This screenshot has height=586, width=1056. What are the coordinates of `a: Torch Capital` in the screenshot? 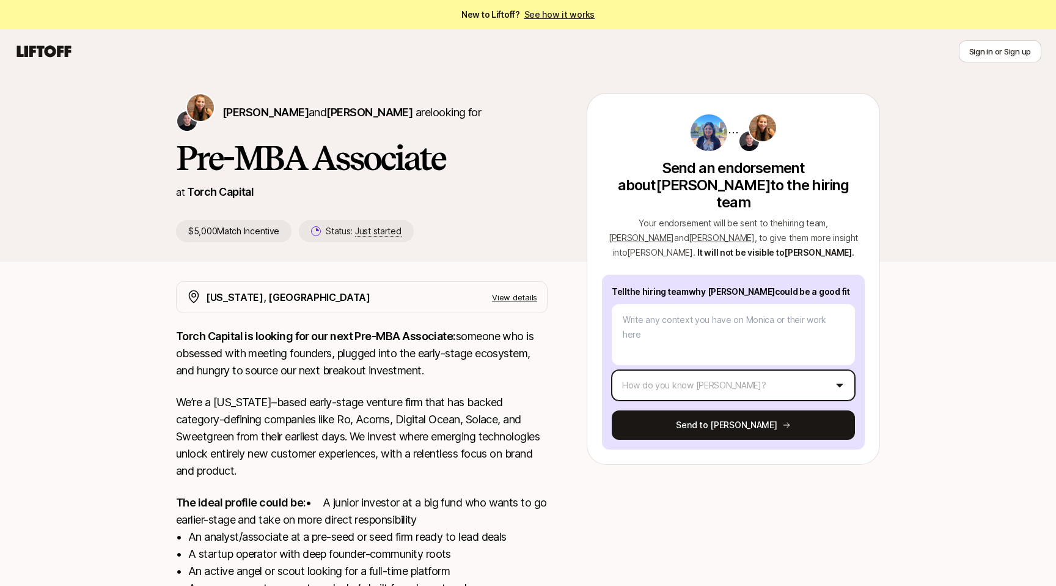 It's located at (220, 191).